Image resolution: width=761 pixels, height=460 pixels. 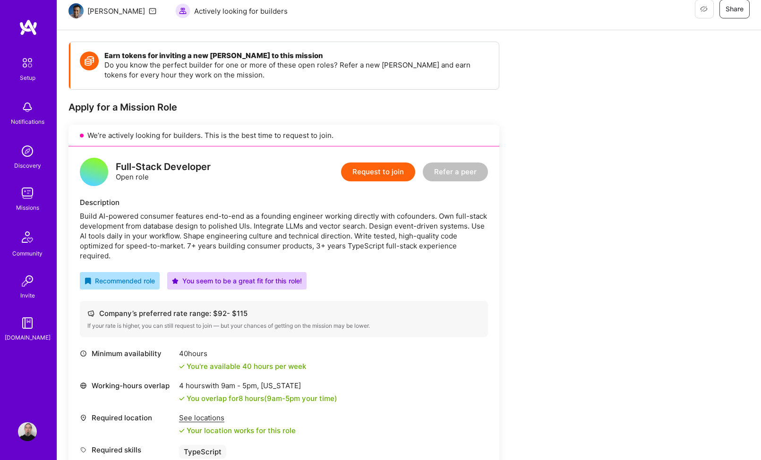 What do you see at coordinates (237, 417) in the screenshot?
I see `div: See locations` at bounding box center [237, 417].